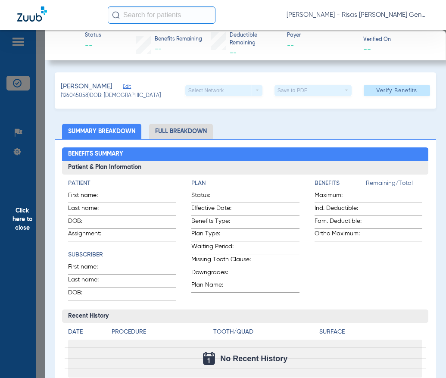 The width and height of the screenshot is (446, 378). I want to click on app-breakdown-title: Benefits, so click(340, 185).